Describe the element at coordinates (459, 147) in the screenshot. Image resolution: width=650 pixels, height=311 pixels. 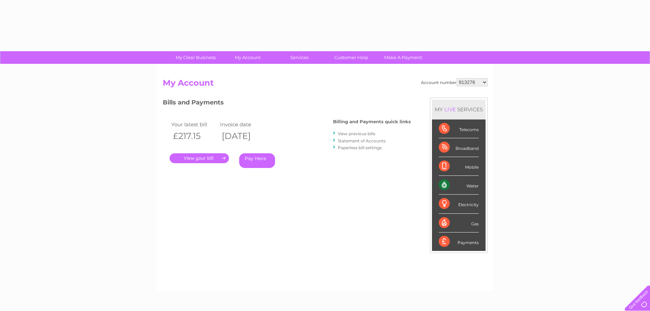
I see `div: Broadband` at that location.